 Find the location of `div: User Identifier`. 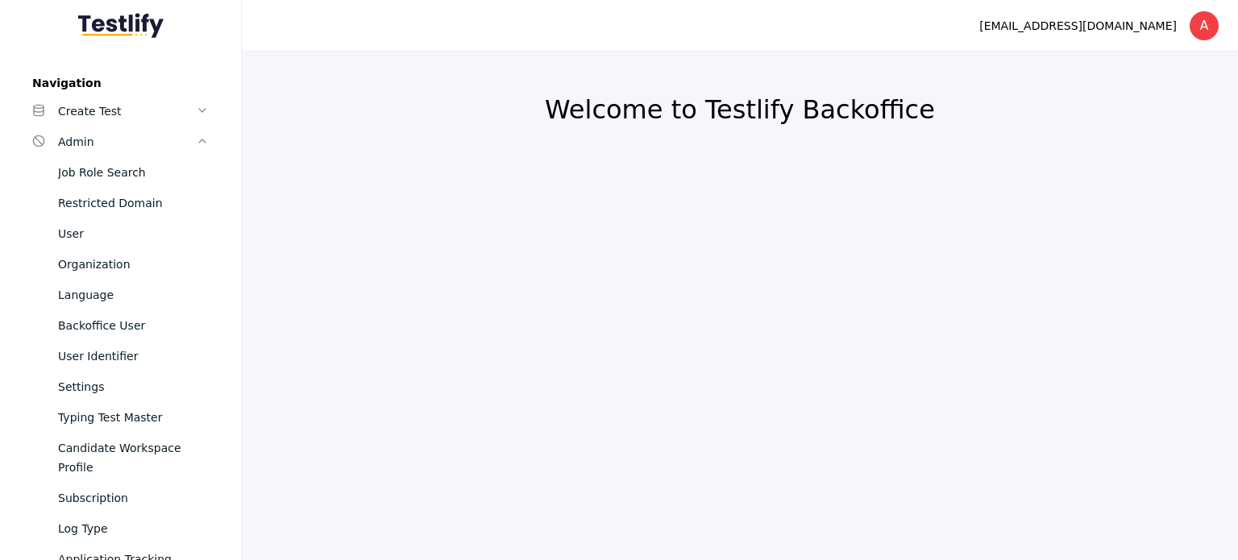

div: User Identifier is located at coordinates (133, 356).